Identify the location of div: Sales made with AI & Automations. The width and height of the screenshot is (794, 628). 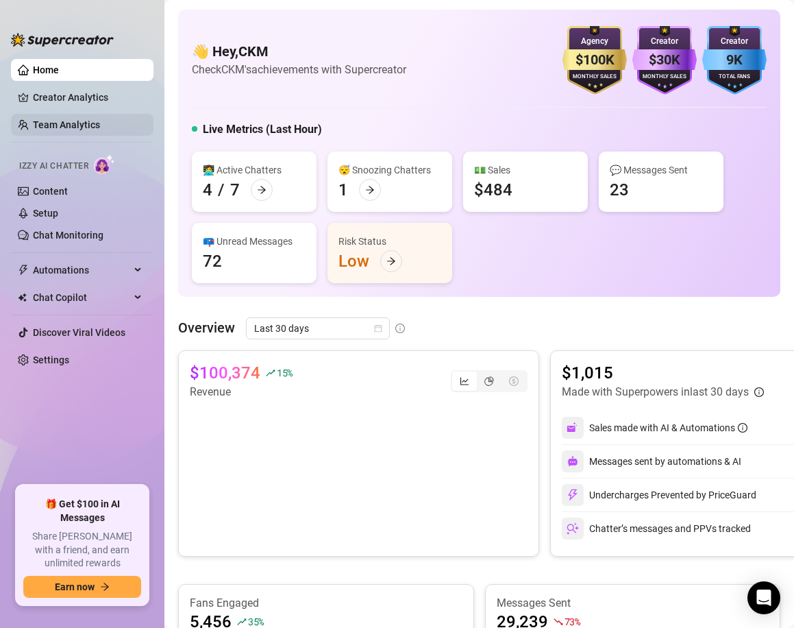
(668, 428).